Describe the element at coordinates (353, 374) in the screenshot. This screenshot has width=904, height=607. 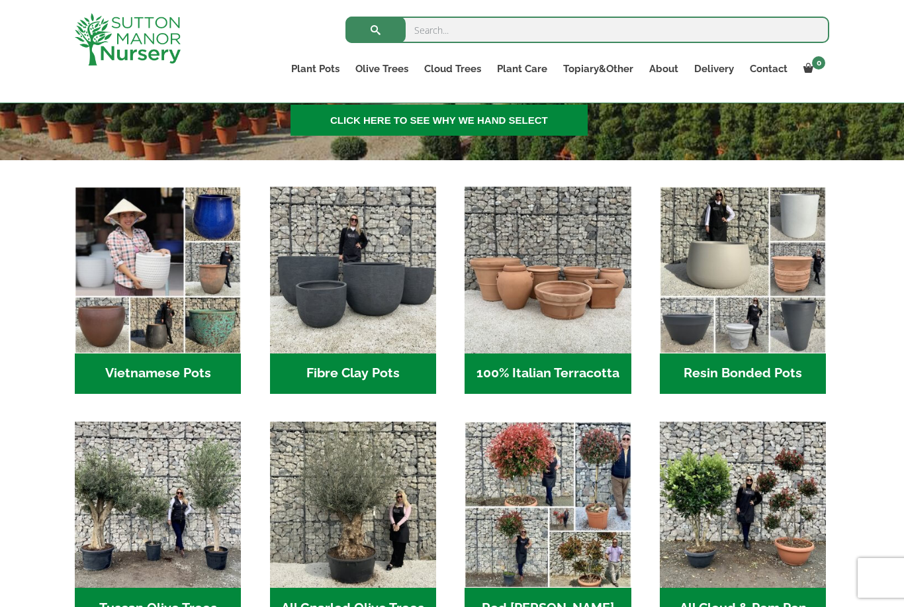
I see `h2: Fibre Clay Pots` at that location.